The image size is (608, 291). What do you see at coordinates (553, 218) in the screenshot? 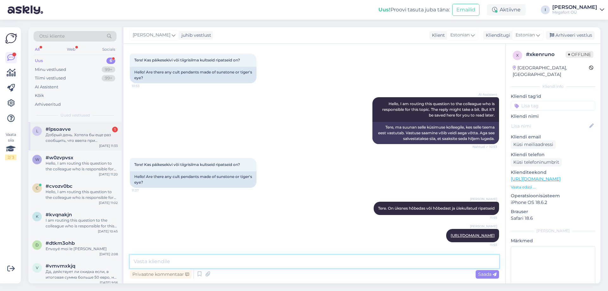
I see `p: Safari 18.6` at bounding box center [553, 218].